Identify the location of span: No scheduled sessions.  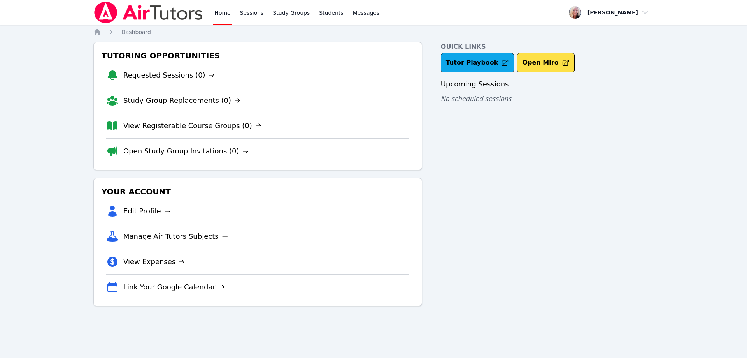
(476, 98).